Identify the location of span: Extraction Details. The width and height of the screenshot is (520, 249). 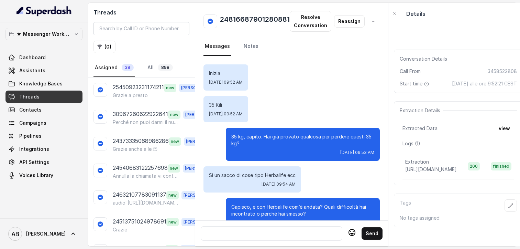
(422, 110).